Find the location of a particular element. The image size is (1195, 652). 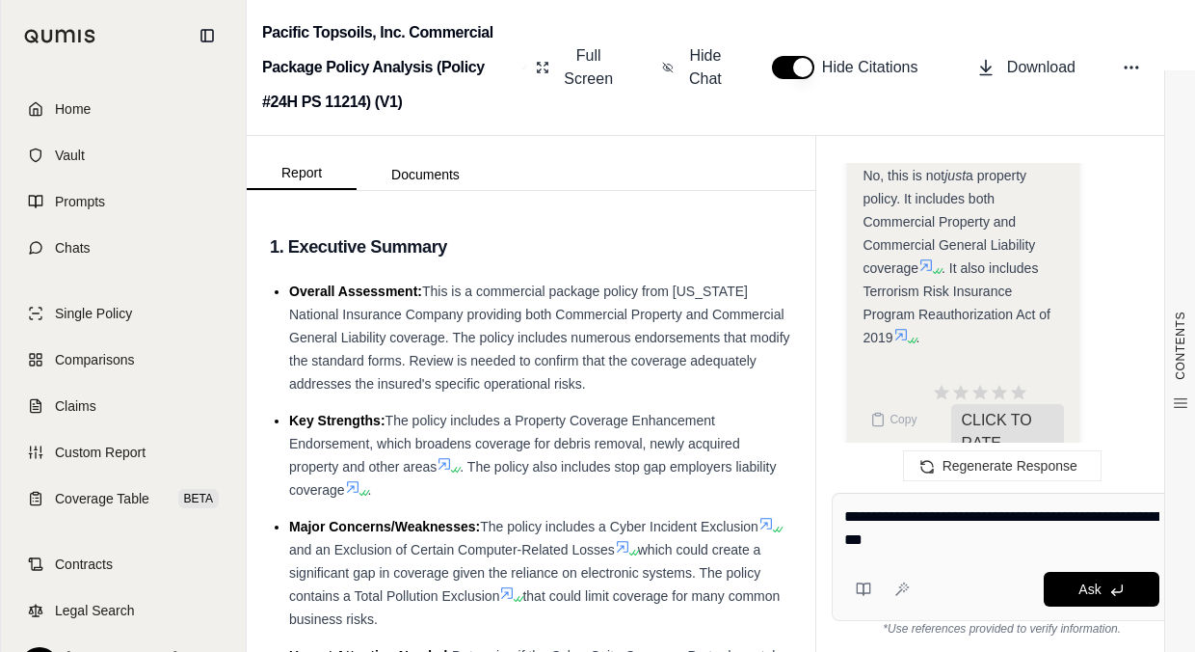

span: Major Concerns/Weaknesses: is located at coordinates (385, 526).